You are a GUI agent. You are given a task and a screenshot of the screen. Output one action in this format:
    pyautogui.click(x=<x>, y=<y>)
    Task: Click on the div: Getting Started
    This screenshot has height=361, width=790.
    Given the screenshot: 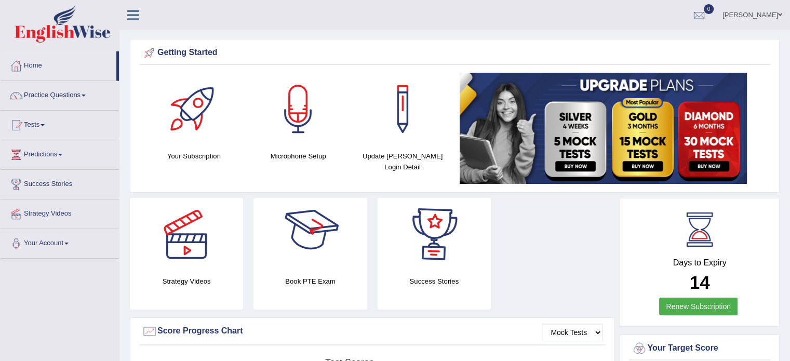 What is the action you would take?
    pyautogui.click(x=455, y=53)
    